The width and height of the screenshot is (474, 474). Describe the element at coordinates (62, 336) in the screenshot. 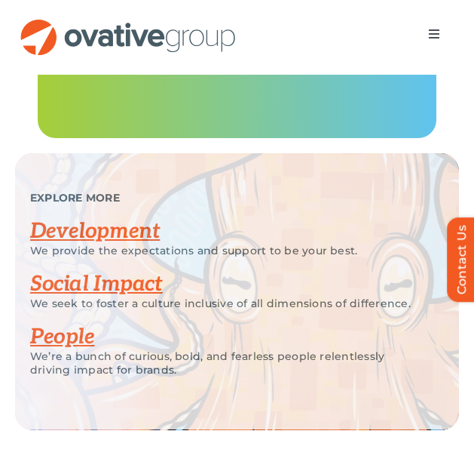

I see `a: People` at that location.